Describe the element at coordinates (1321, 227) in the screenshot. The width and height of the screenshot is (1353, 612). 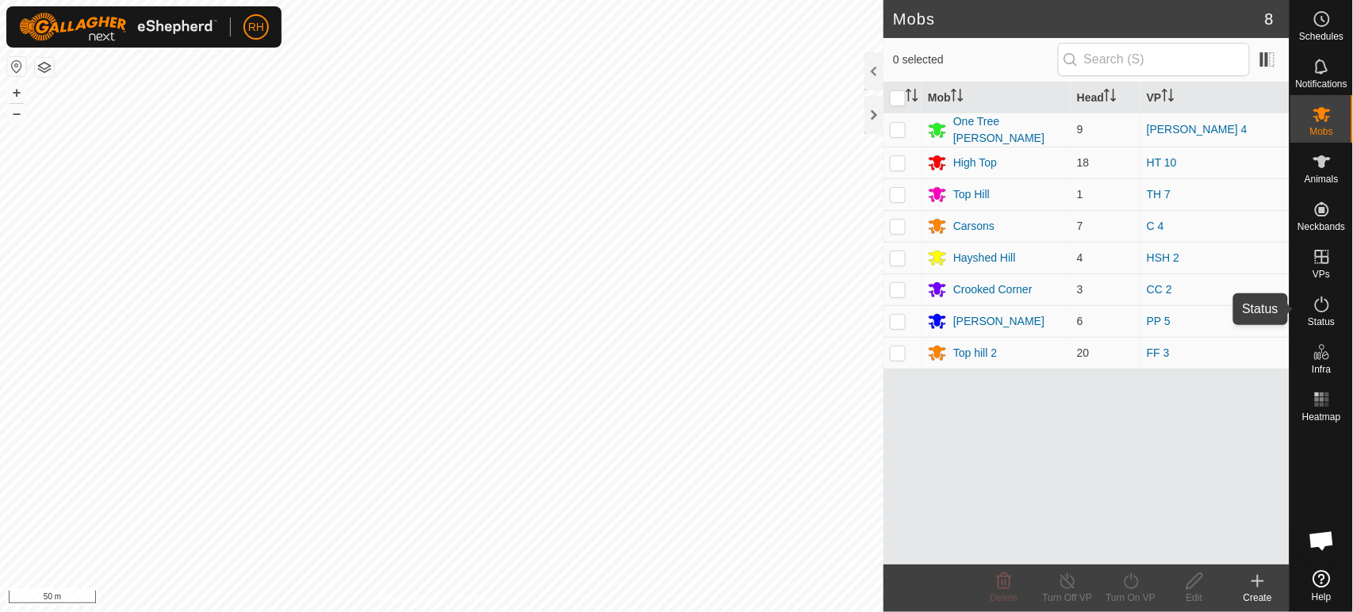
I see `span: Neckbands` at that location.